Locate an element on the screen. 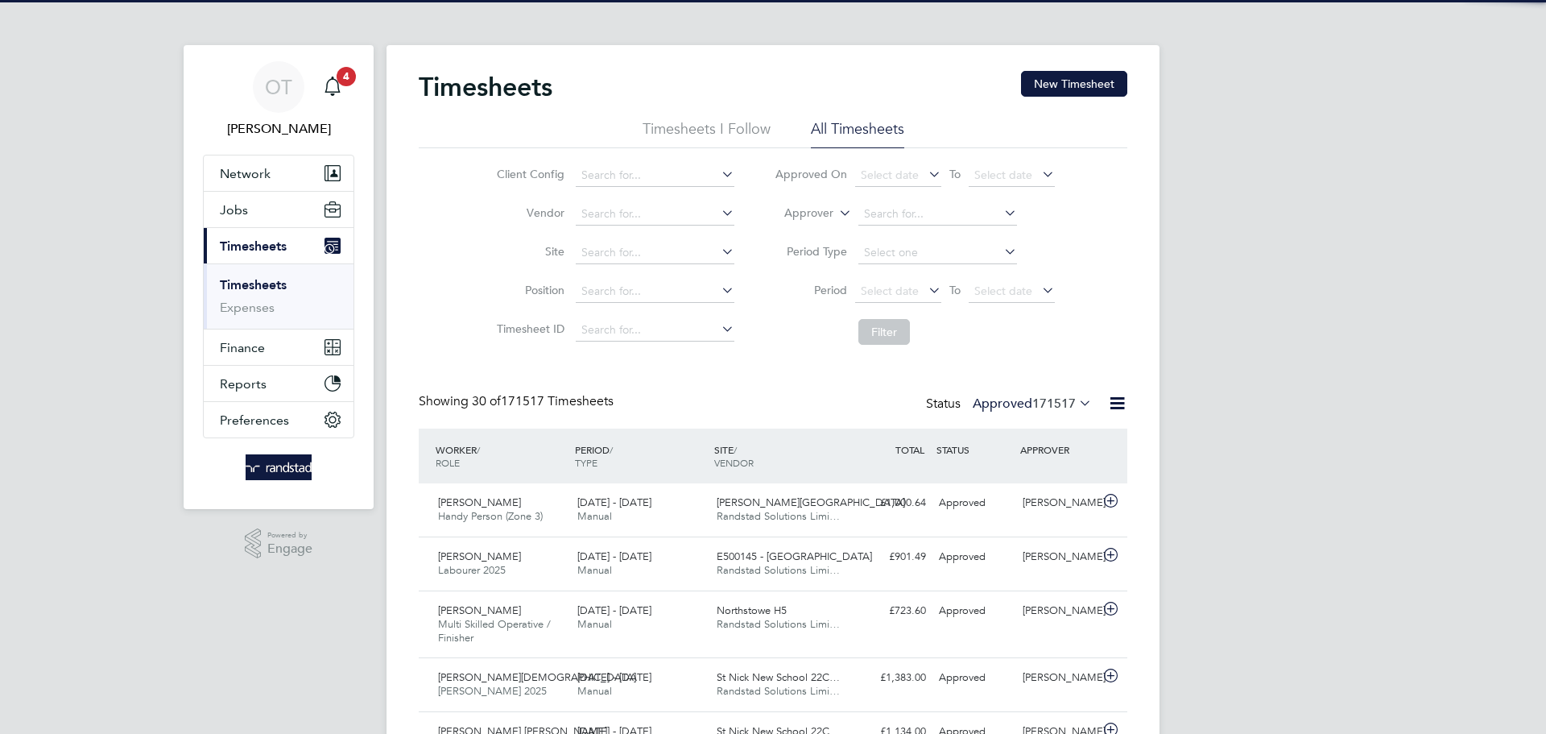  span: 30 of is located at coordinates (486, 401).